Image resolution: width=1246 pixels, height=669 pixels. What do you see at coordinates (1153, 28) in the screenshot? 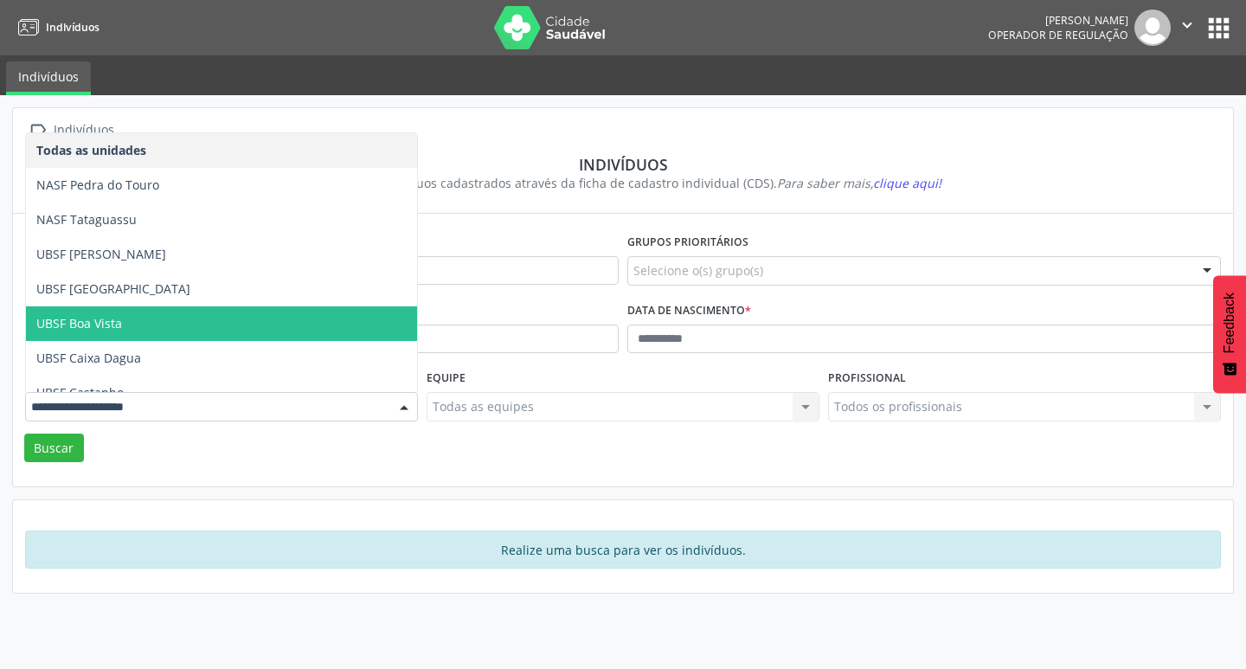
I see `img: img` at bounding box center [1153, 28].